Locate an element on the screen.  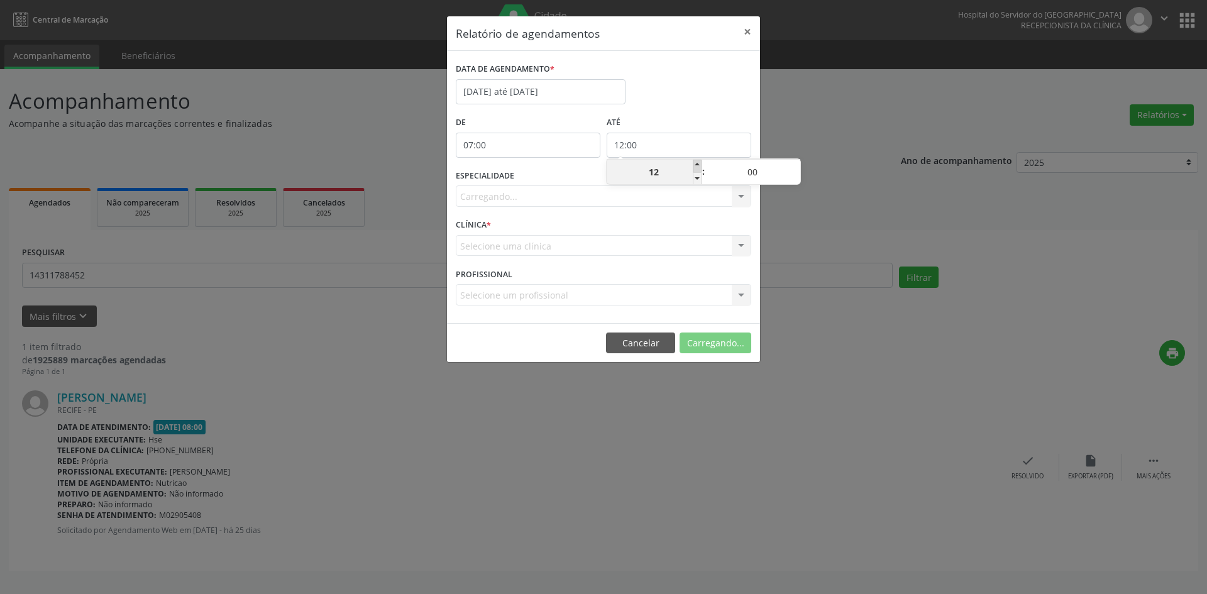
h5: Relatório de agendamentos is located at coordinates (527, 33).